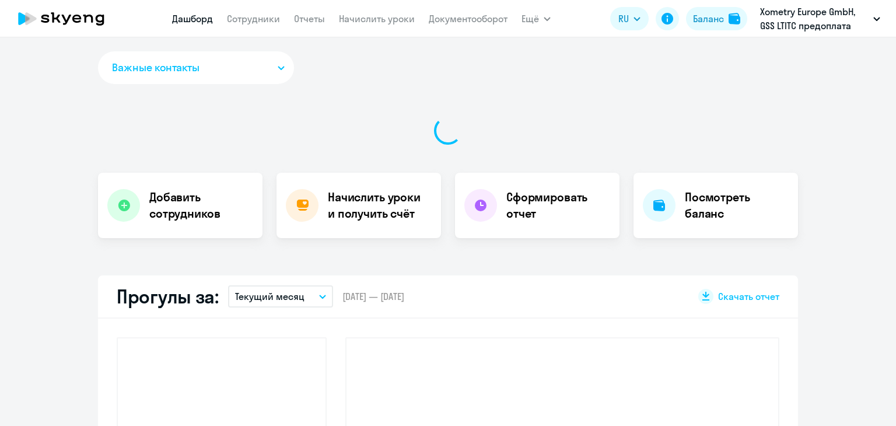 The height and width of the screenshot is (426, 896). I want to click on button: Важные контакты, so click(196, 68).